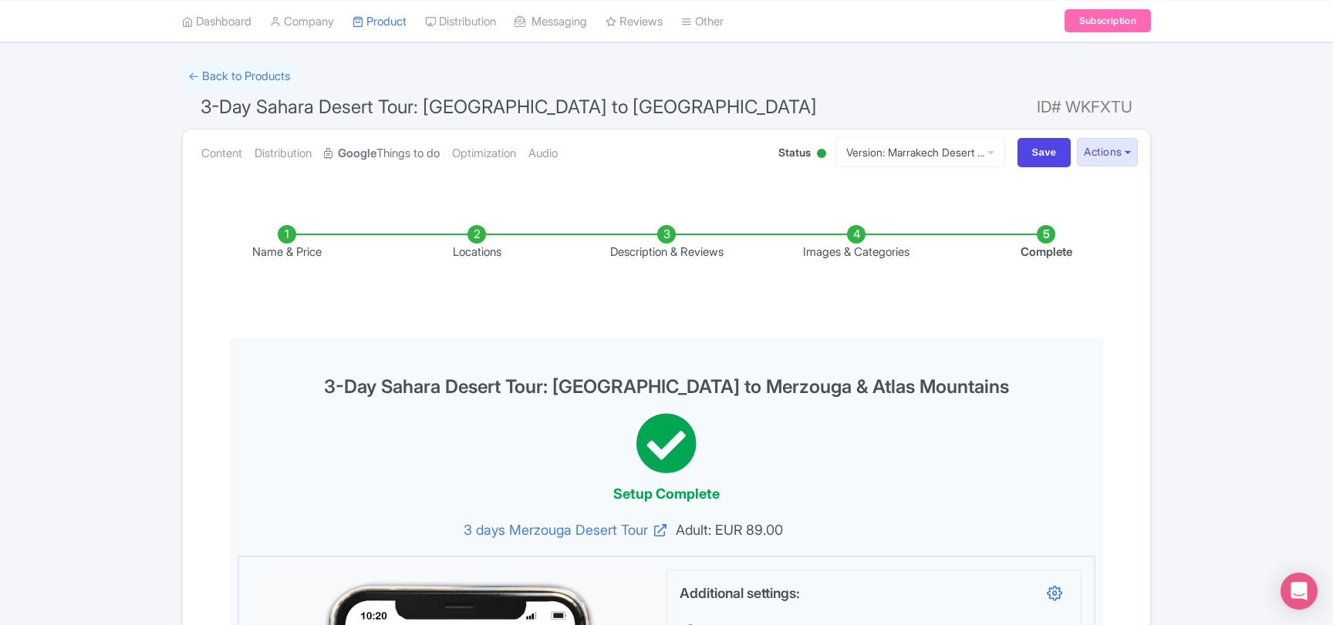 The height and width of the screenshot is (625, 1333). I want to click on div: Active, so click(821, 154).